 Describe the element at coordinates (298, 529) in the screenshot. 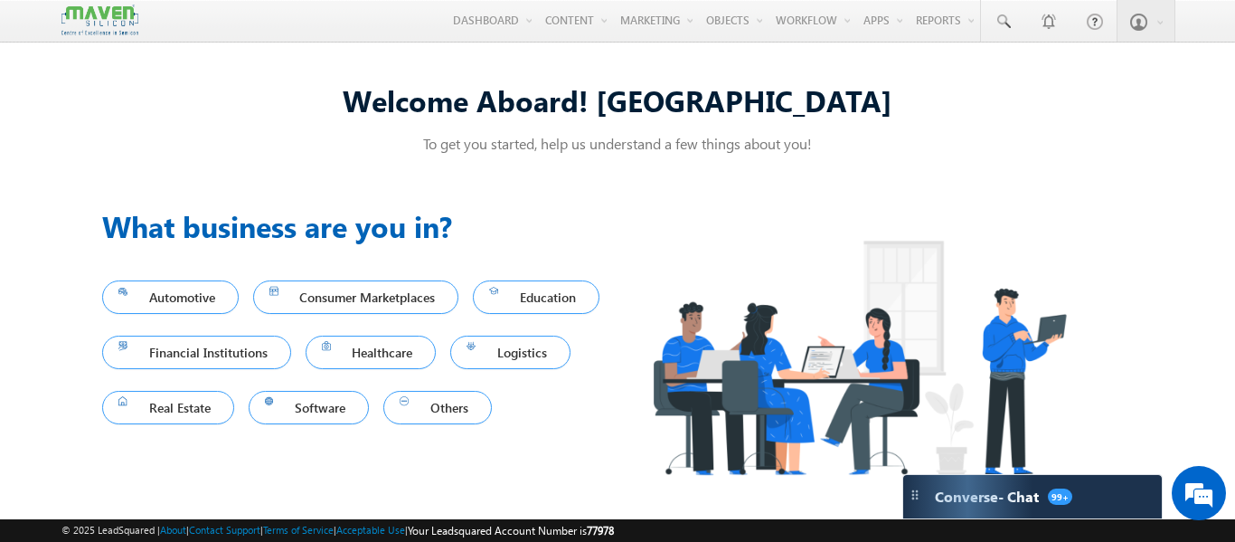

I see `a: Terms of Service` at that location.